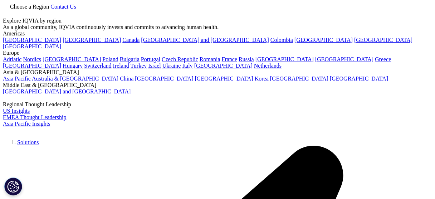 Image resolution: width=435 pixels, height=199 pixels. I want to click on a: Asia Pacific, so click(17, 78).